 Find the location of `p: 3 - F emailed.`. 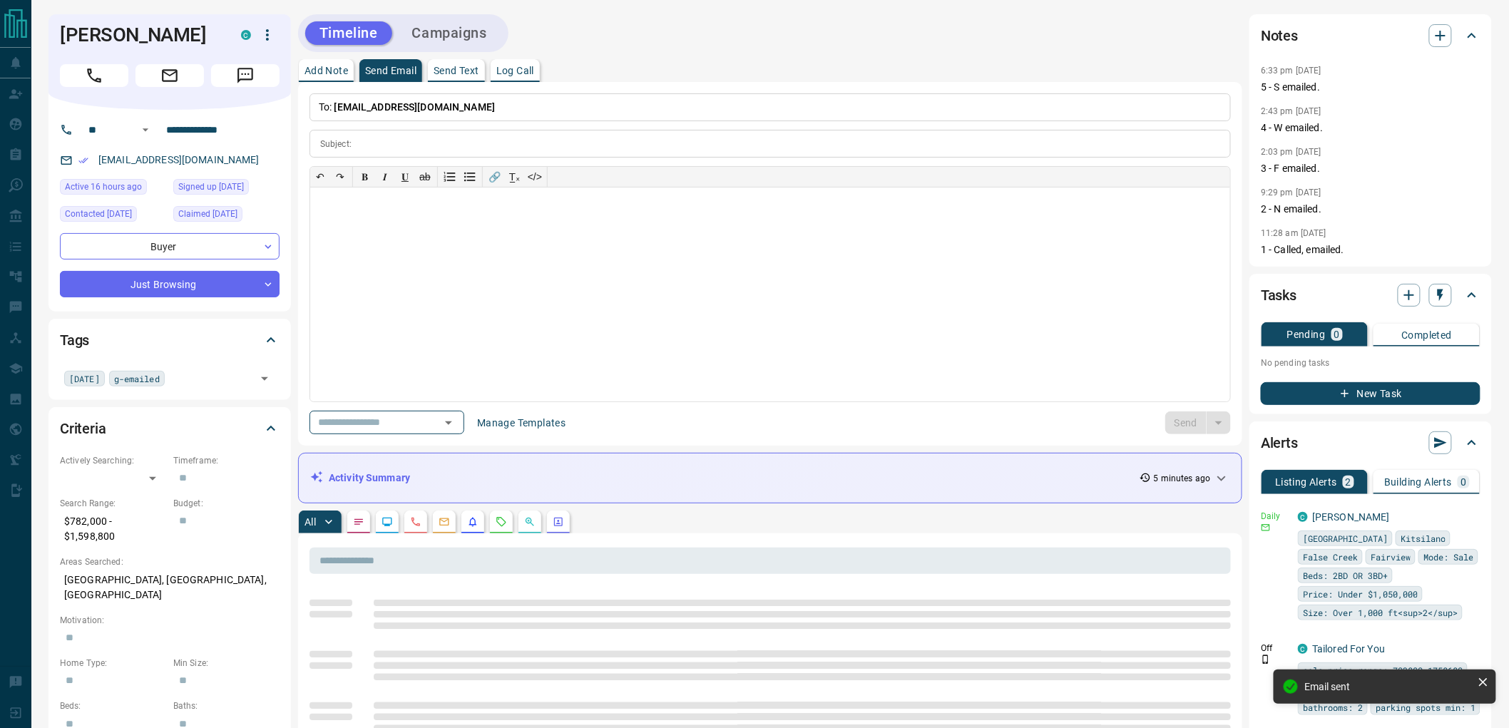

p: 3 - F emailed. is located at coordinates (1371, 168).